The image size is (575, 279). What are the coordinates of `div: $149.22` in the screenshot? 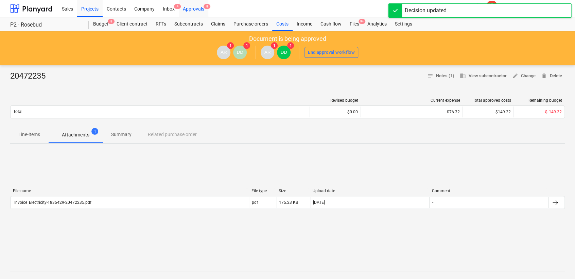 It's located at (488, 112).